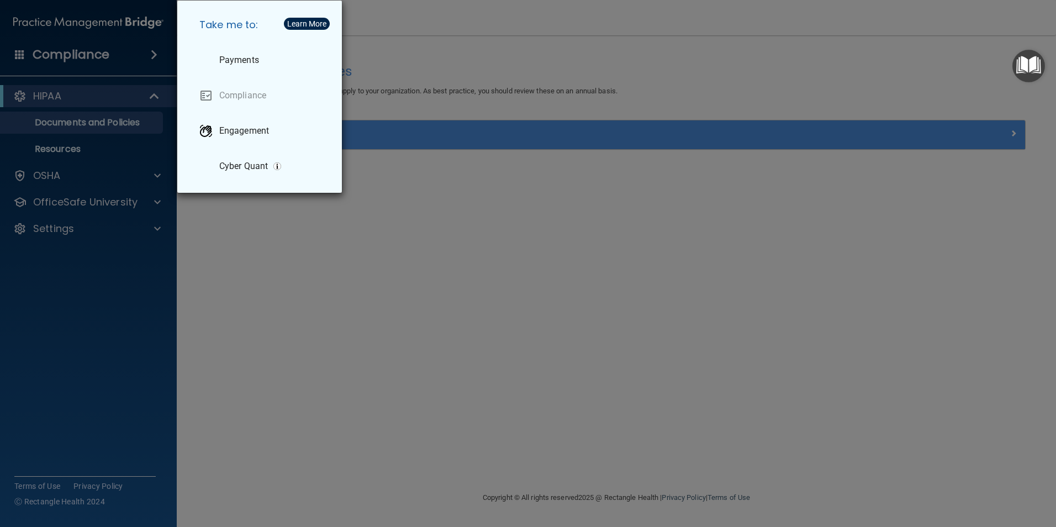  Describe the element at coordinates (1028, 66) in the screenshot. I see `button: Open Resource Center` at that location.